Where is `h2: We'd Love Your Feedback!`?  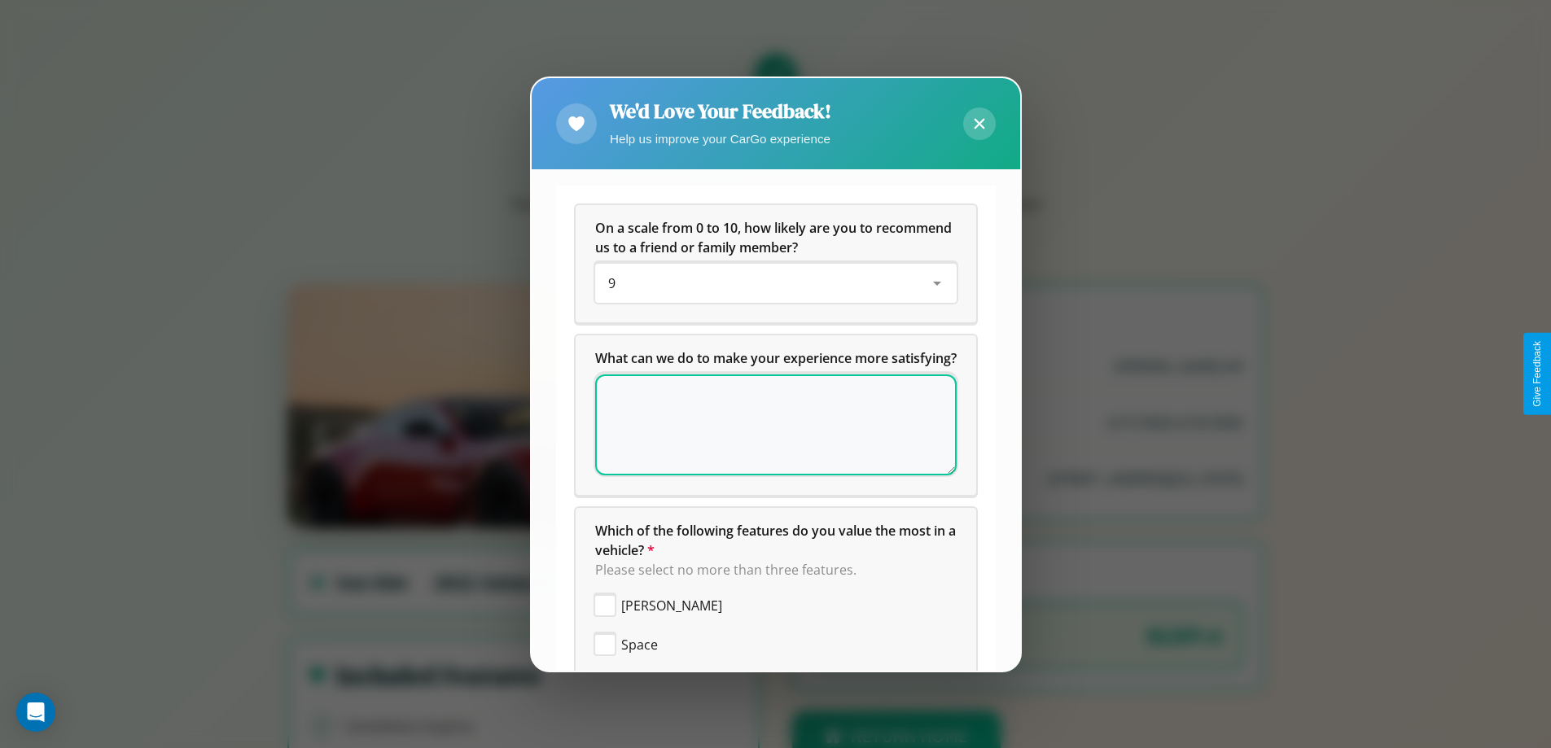 h2: We'd Love Your Feedback! is located at coordinates (721, 111).